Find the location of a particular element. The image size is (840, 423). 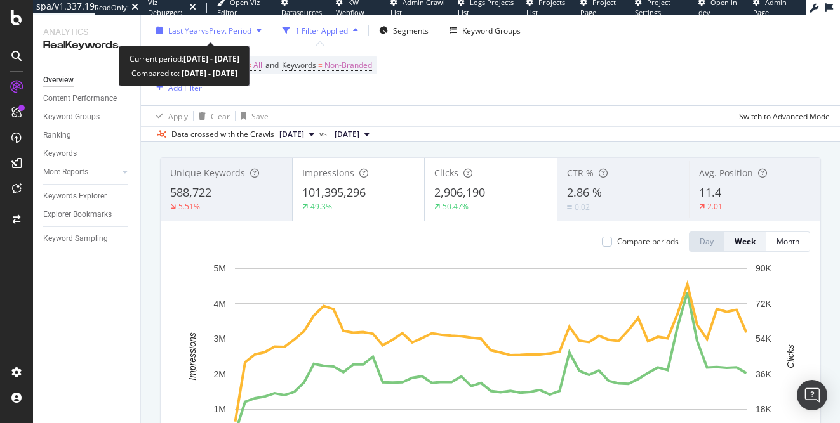

a: Content Performance is located at coordinates (87, 98).